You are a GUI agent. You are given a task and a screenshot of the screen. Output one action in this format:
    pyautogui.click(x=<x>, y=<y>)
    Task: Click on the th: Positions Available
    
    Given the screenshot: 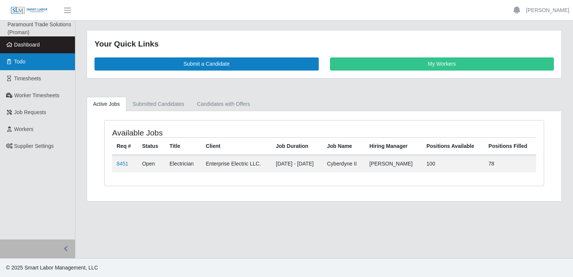 What is the action you would take?
    pyautogui.click(x=453, y=146)
    